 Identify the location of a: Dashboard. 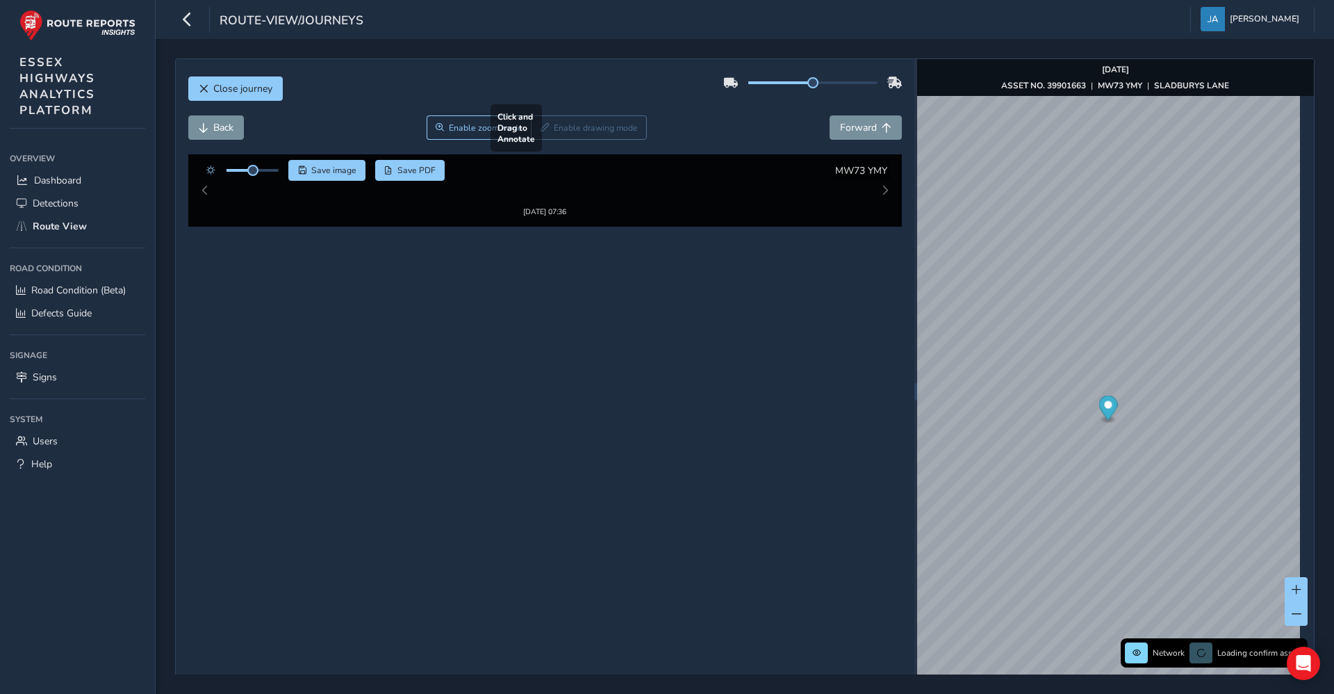
(77, 180).